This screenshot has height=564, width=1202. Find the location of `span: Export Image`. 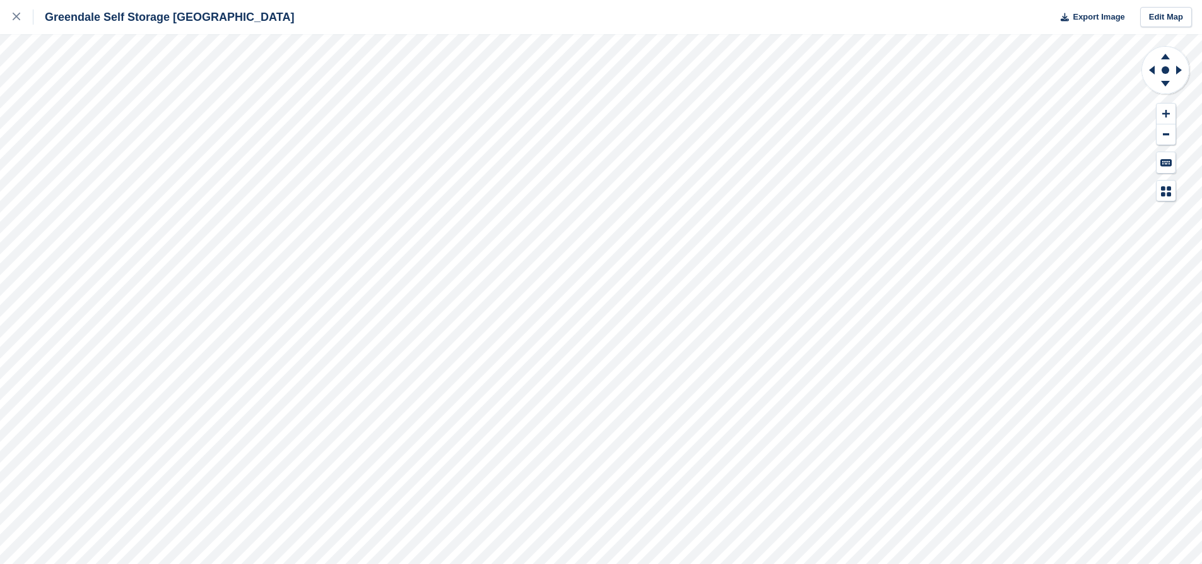

span: Export Image is located at coordinates (1099, 17).